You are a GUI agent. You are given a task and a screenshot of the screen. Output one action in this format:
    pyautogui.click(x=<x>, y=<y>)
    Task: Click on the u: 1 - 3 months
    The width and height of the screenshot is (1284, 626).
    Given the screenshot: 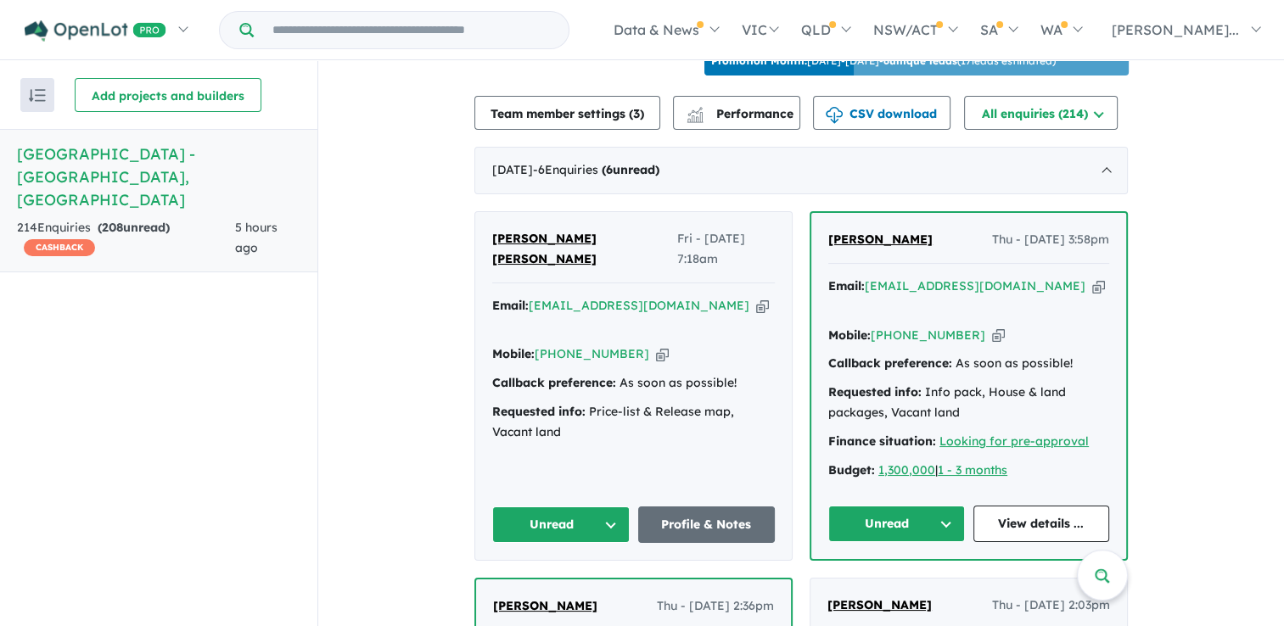 What is the action you would take?
    pyautogui.click(x=972, y=470)
    